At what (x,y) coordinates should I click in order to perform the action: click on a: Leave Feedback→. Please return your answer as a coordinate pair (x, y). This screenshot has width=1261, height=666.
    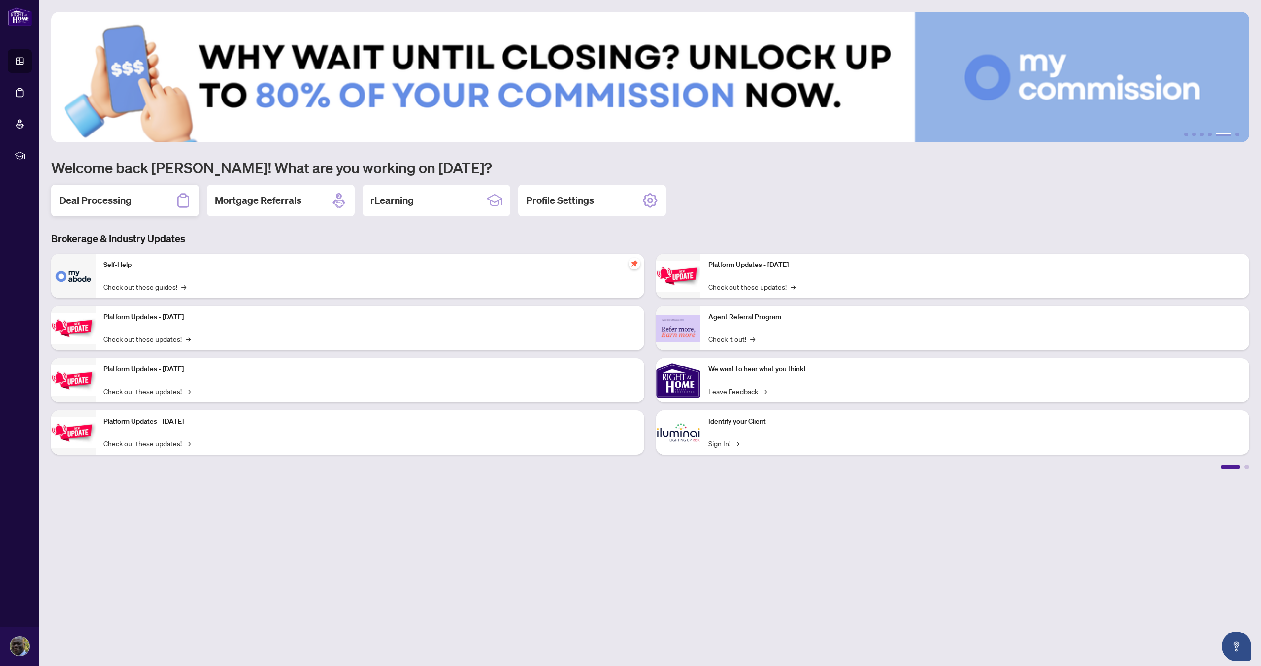
    Looking at the image, I should click on (737, 391).